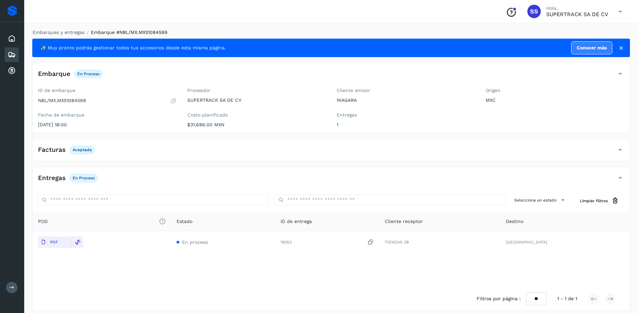 The width and height of the screenshot is (638, 313). What do you see at coordinates (133, 48) in the screenshot?
I see `span: ✨ Muy pronto podrás gestionar todos tus accesorios desde esta misma página.` at bounding box center [133, 48].